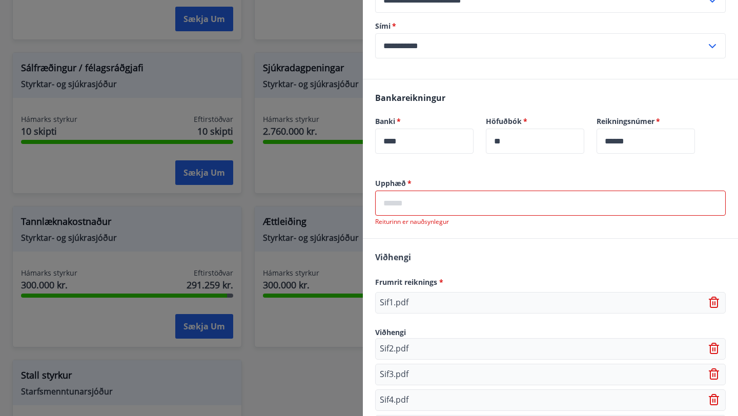 The width and height of the screenshot is (738, 416). What do you see at coordinates (550, 222) in the screenshot?
I see `p: Reiturinn er nauðsynlegur` at bounding box center [550, 222].